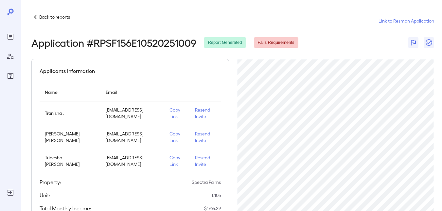  What do you see at coordinates (130, 128) in the screenshot?
I see `table: simple table` at bounding box center [130, 128].